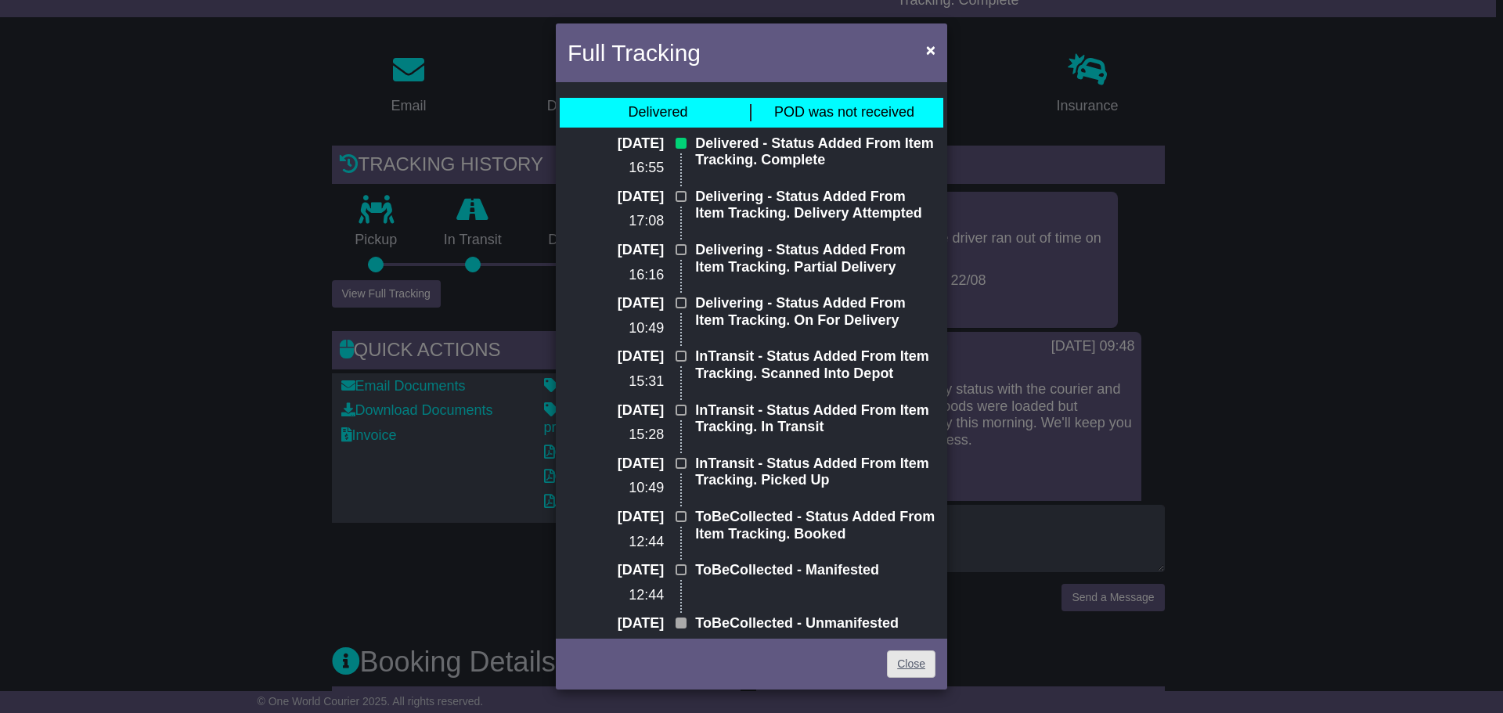  I want to click on p: Delivering - Status Added From Item Tracking. On For Delivery, so click(815, 312).